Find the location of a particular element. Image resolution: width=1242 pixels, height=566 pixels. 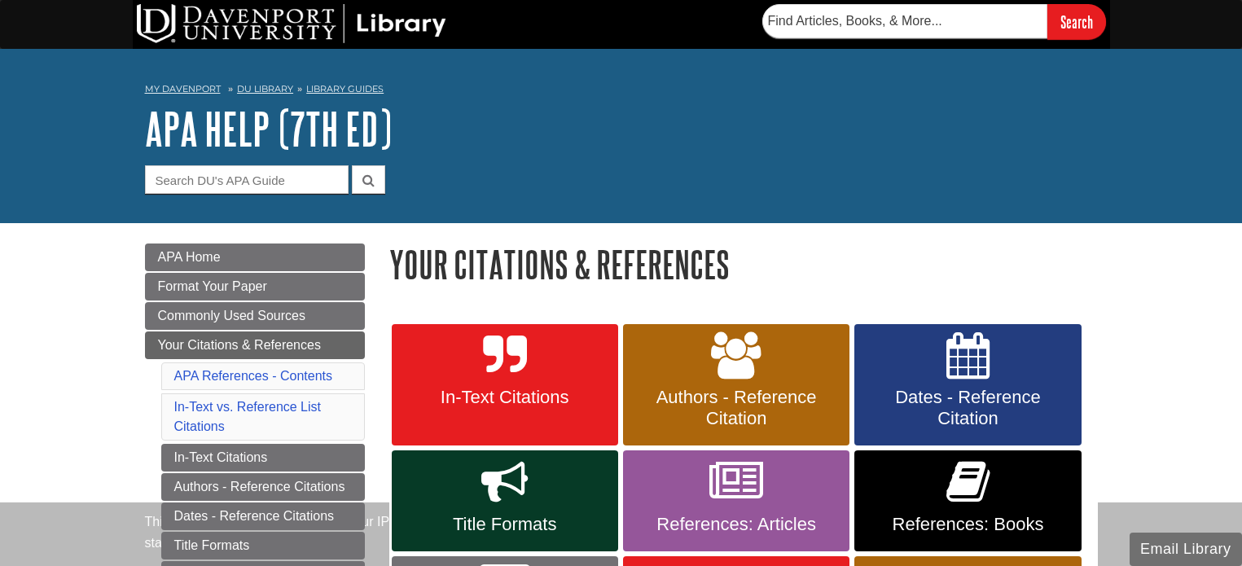

span: APA Home is located at coordinates (189, 257).